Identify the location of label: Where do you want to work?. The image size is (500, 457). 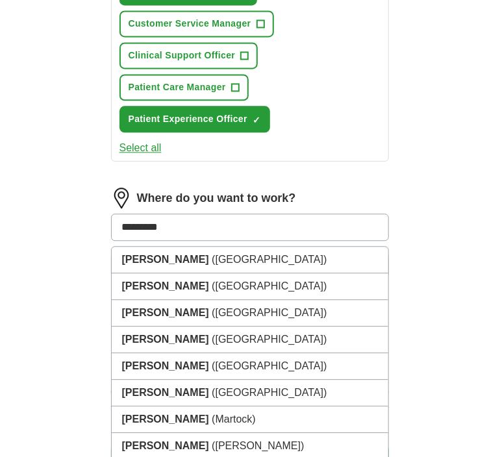
(216, 198).